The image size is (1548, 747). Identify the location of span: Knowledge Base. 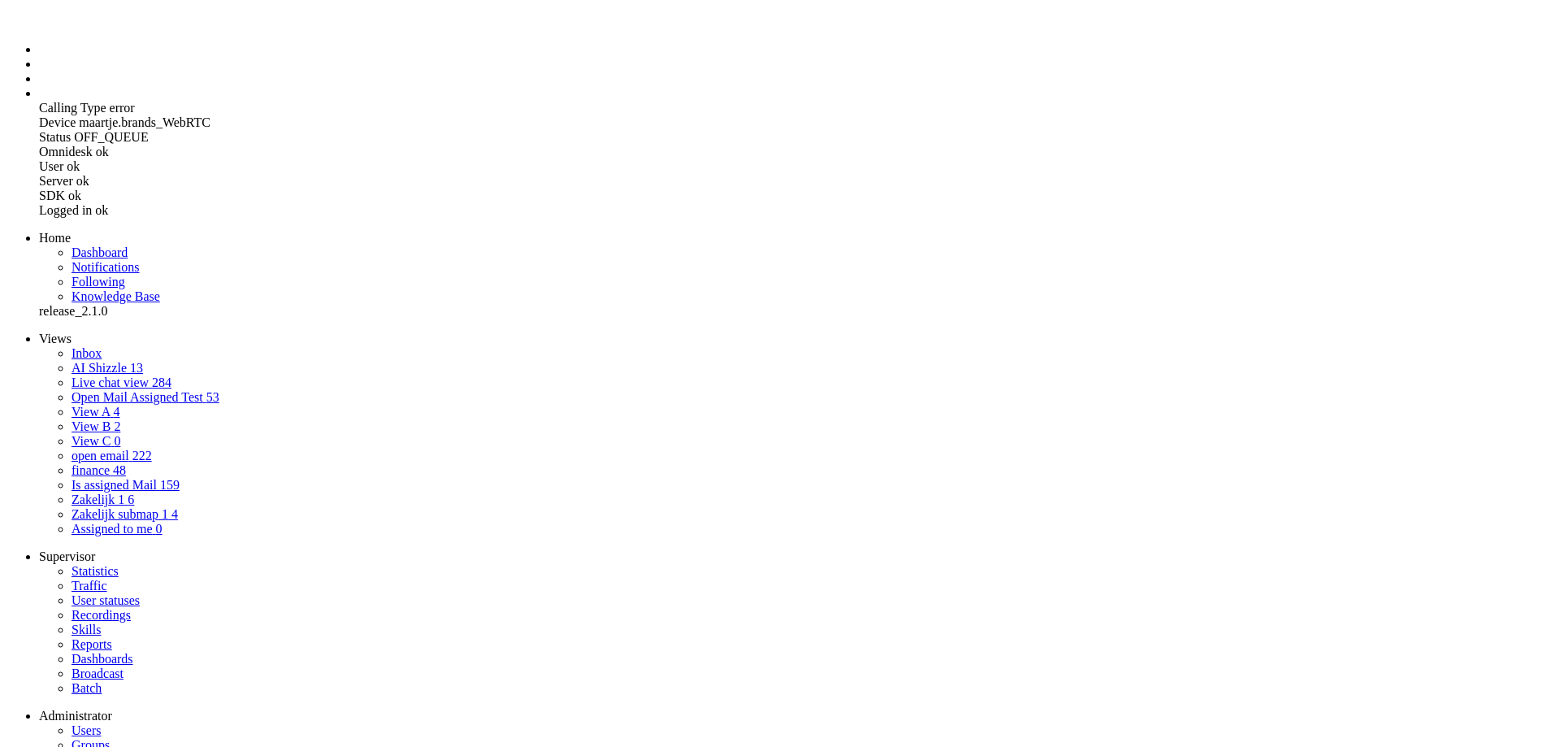
(115, 296).